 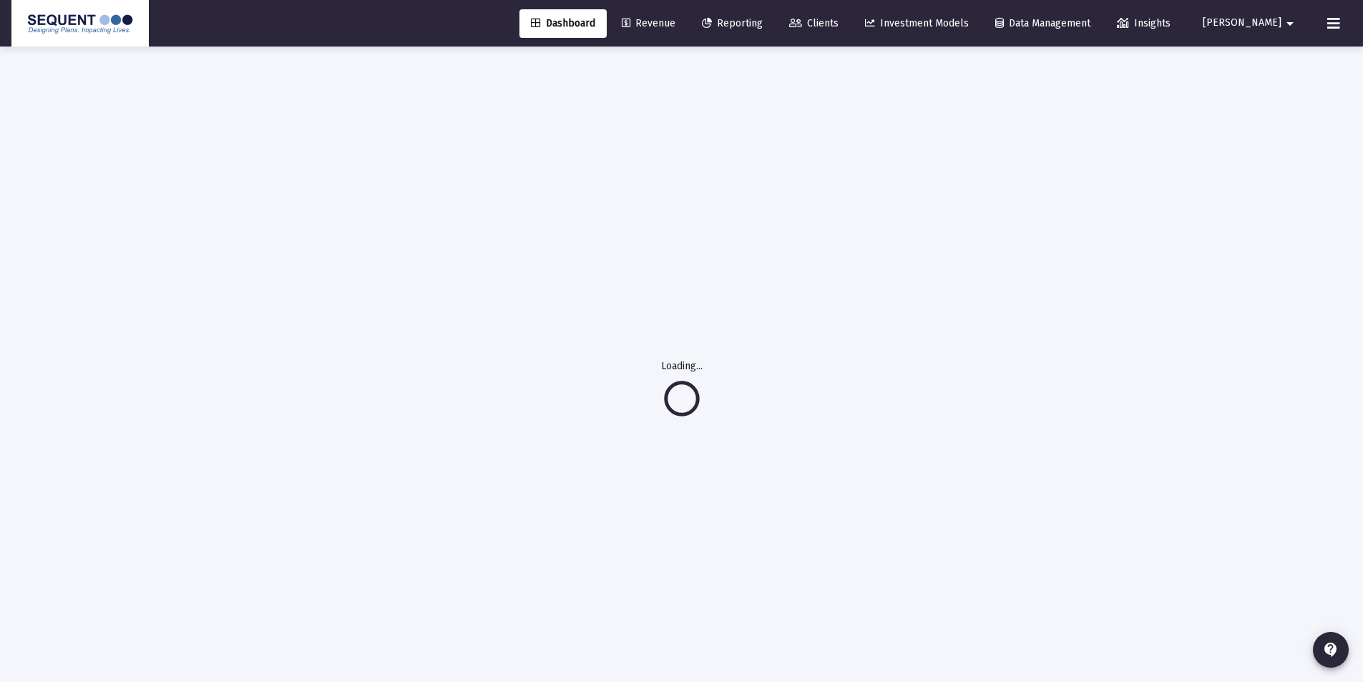 What do you see at coordinates (1331, 650) in the screenshot?
I see `mat-icon: contact_support` at bounding box center [1331, 650].